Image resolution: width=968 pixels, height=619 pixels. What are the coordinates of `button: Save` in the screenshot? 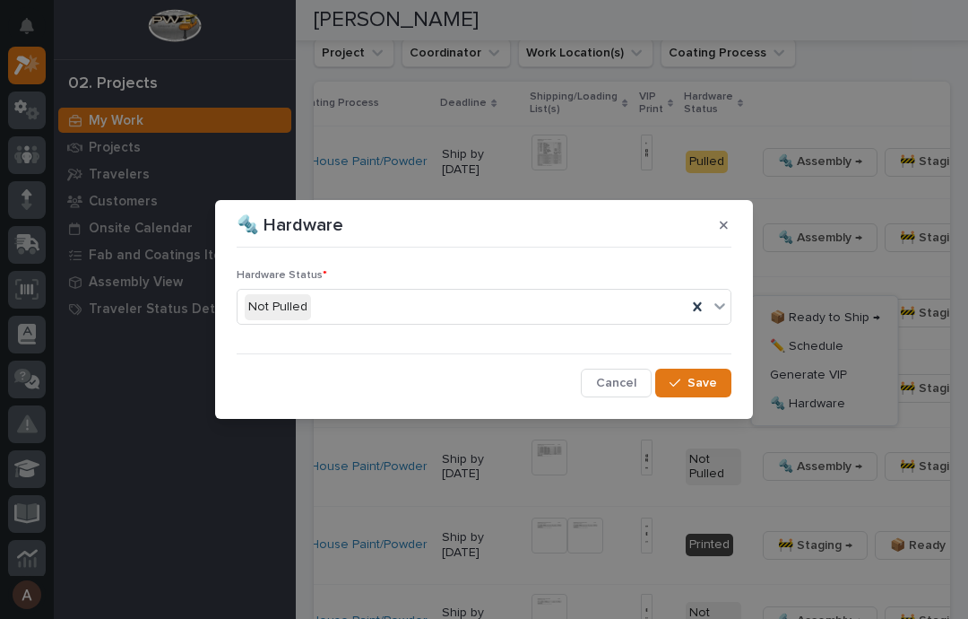 It's located at (693, 383).